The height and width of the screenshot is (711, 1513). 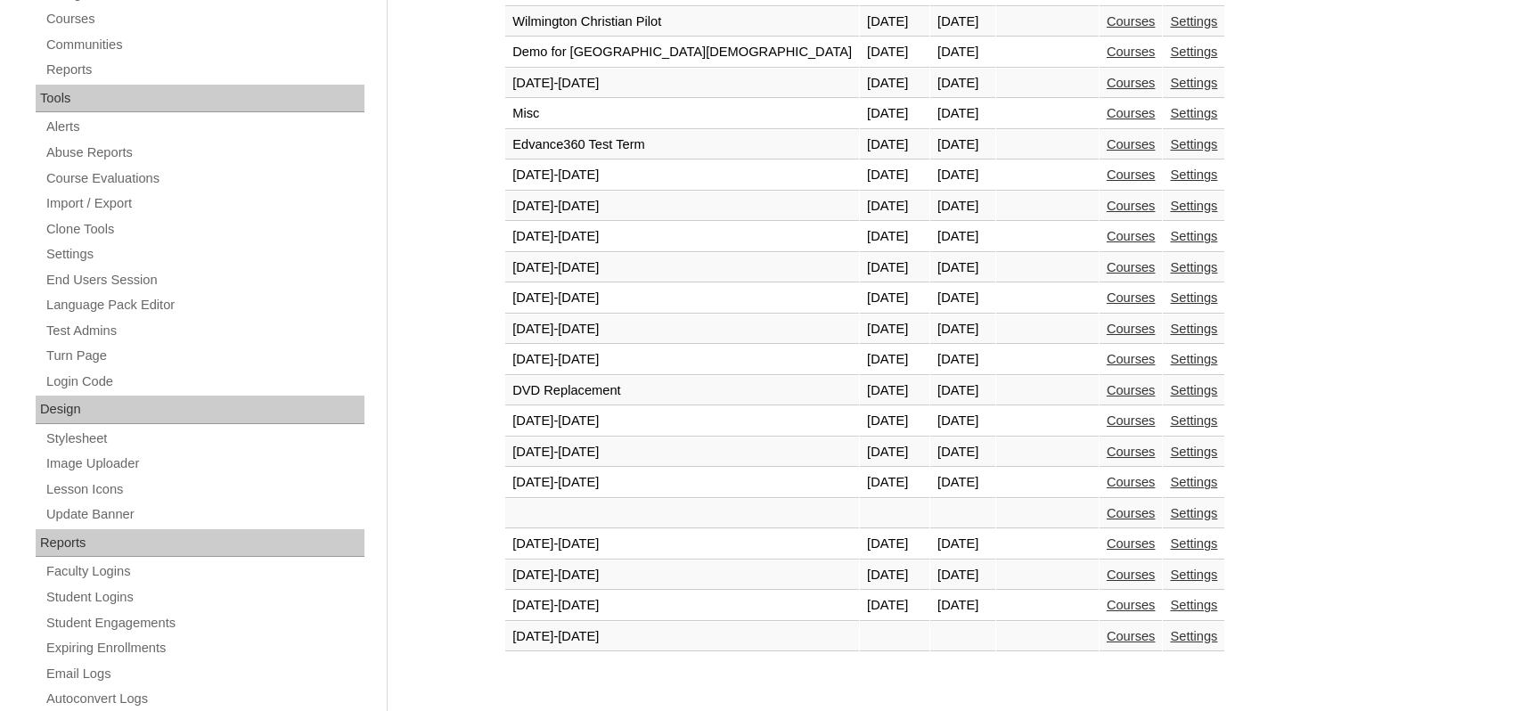 I want to click on a: Abuse Reports, so click(x=204, y=152).